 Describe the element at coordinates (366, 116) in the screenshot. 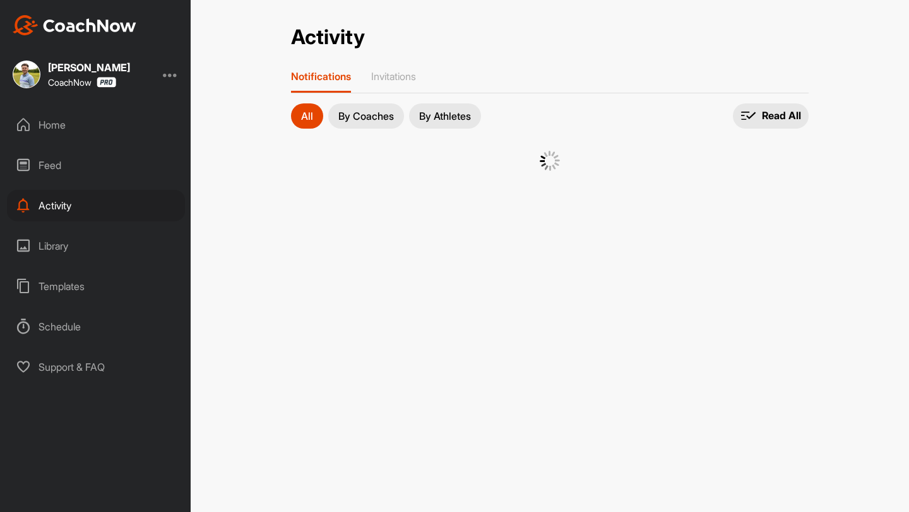

I see `button: By Coaches` at that location.